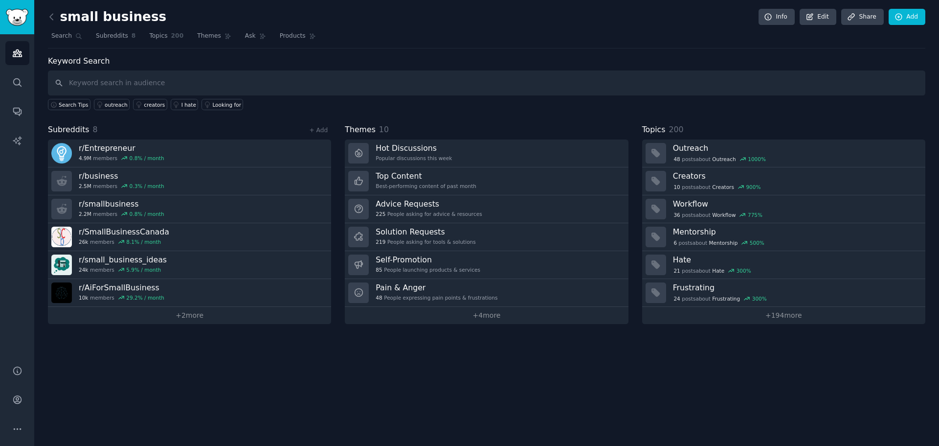  I want to click on label: Keyword Search, so click(79, 61).